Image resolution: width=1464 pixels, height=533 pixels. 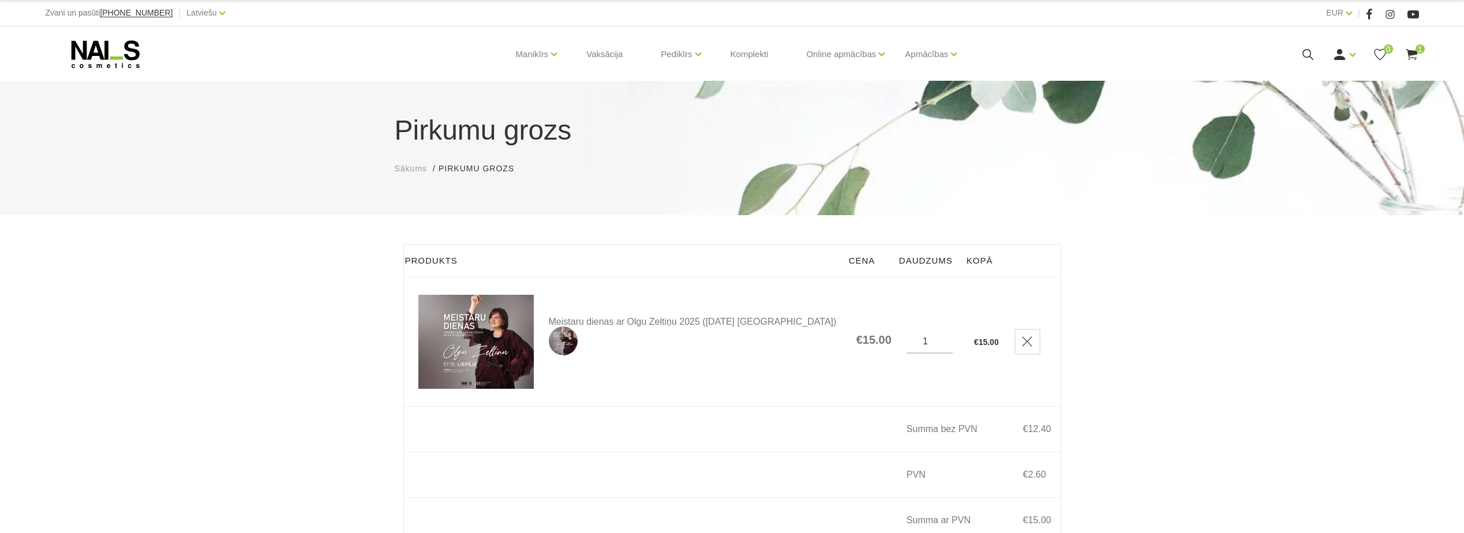 What do you see at coordinates (732, 130) in the screenshot?
I see `h1: Pirkumu grozs` at bounding box center [732, 130].